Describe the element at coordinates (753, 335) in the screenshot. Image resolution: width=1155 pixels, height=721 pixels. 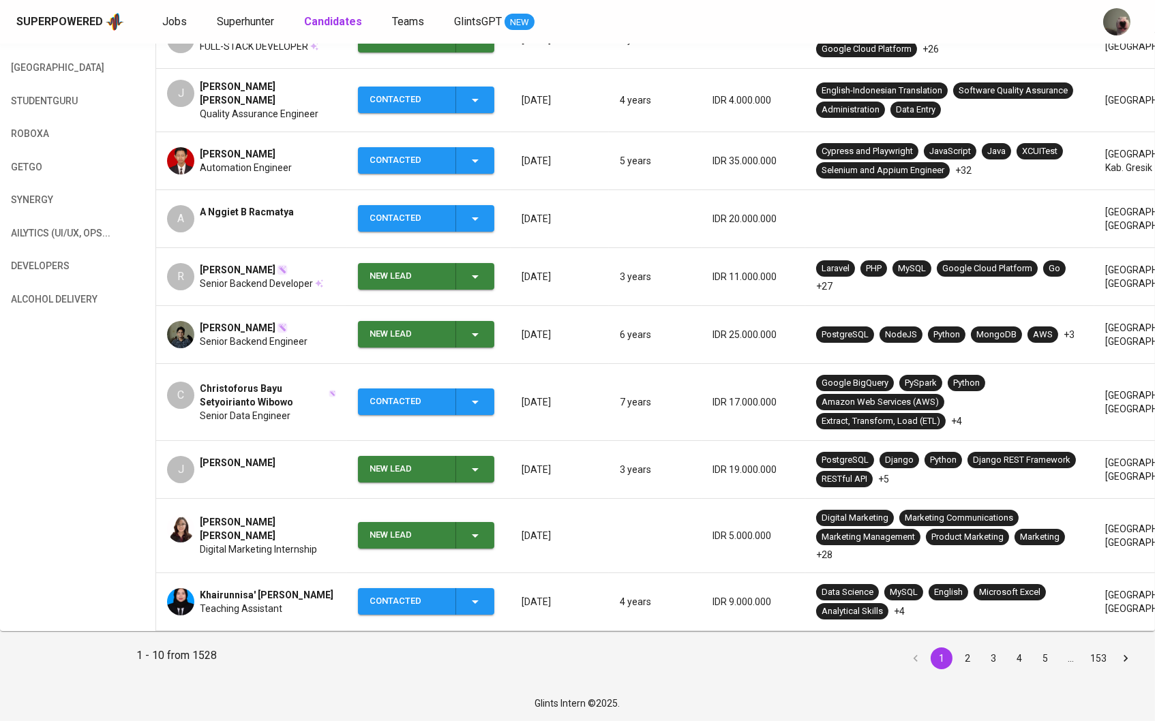
I see `p: IDR 25.000.000` at that location.